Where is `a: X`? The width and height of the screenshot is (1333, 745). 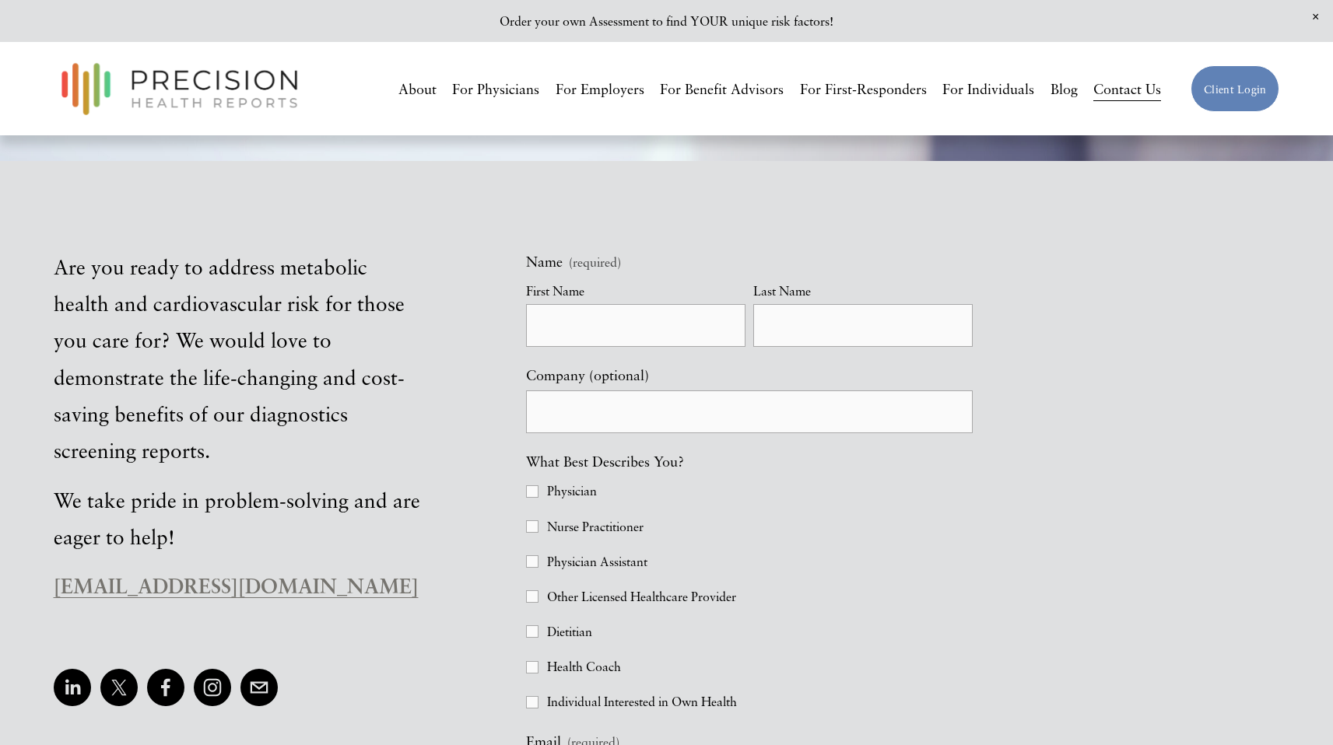 a: X is located at coordinates (119, 688).